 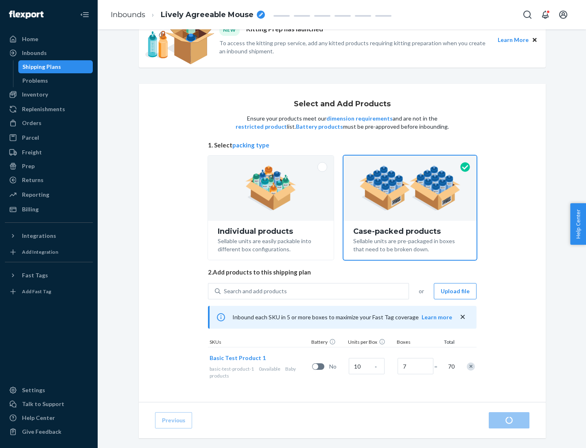 What do you see at coordinates (49, 390) in the screenshot?
I see `a: Settings` at bounding box center [49, 390].